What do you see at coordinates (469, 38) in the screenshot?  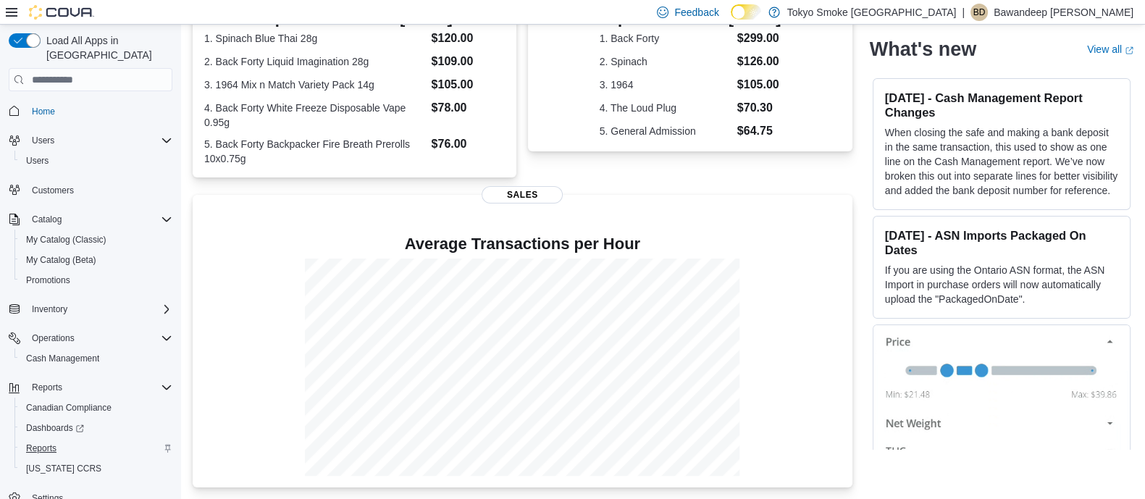 I see `dd: $120.00` at bounding box center [469, 38].